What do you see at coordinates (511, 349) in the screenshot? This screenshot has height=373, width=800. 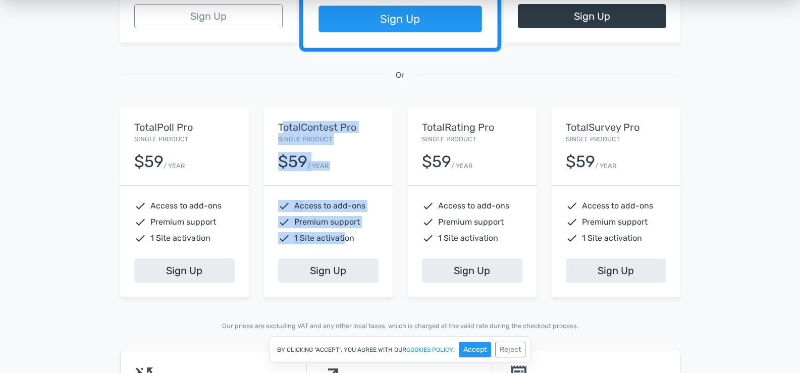 I see `button: Reject` at bounding box center [511, 349].